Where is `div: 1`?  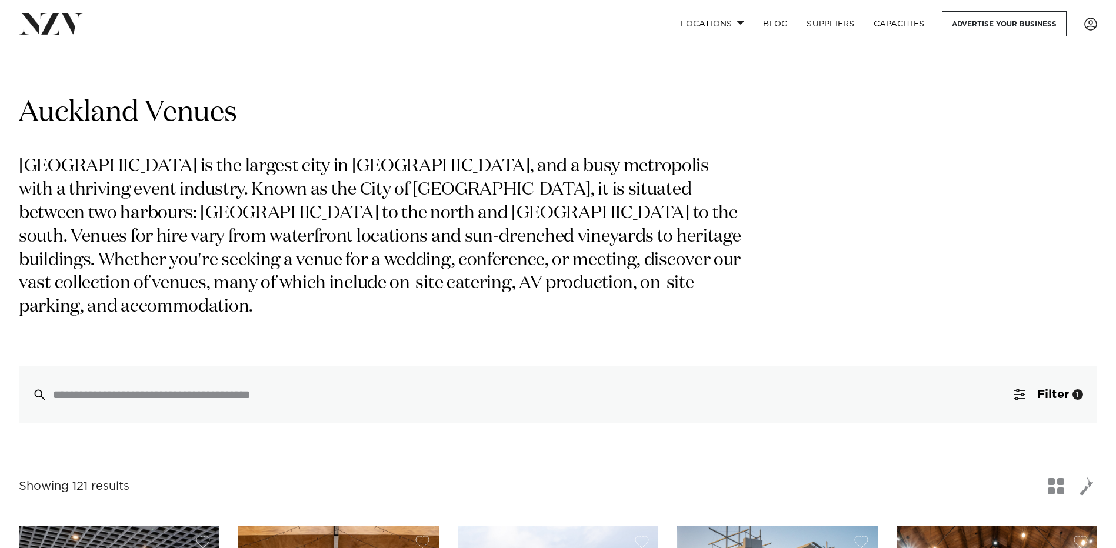 div: 1 is located at coordinates (1078, 395).